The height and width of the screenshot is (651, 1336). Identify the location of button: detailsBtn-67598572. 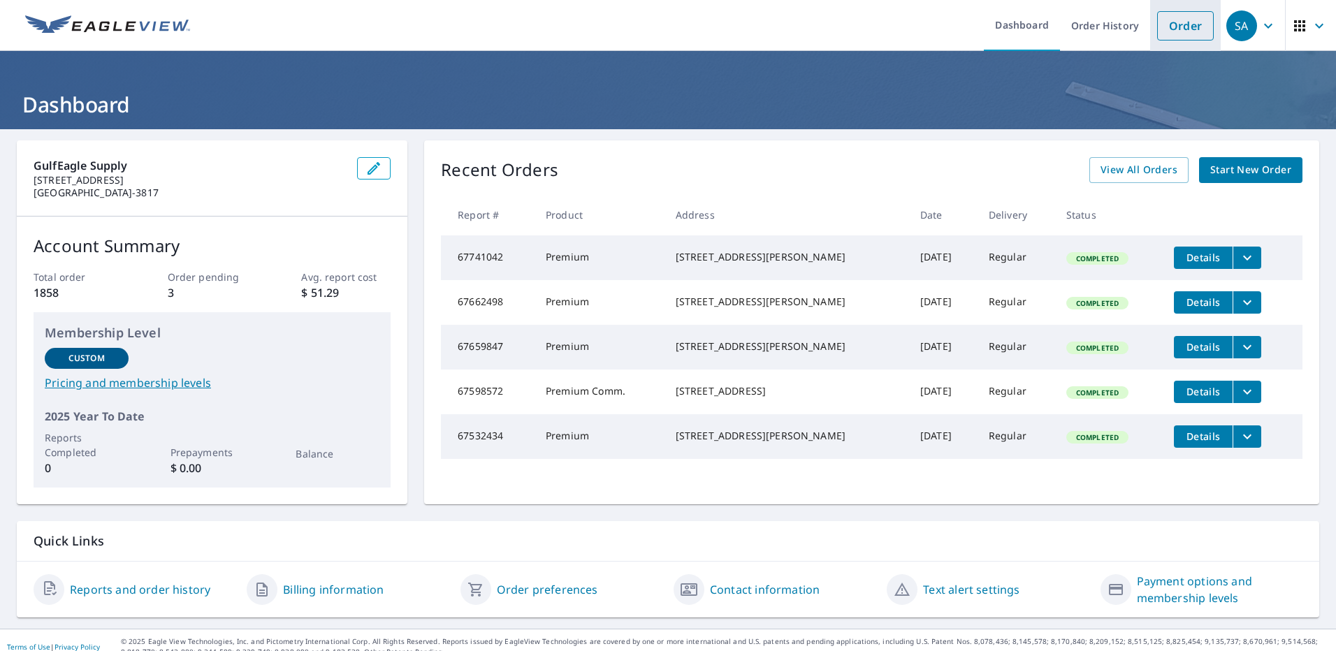
(1203, 392).